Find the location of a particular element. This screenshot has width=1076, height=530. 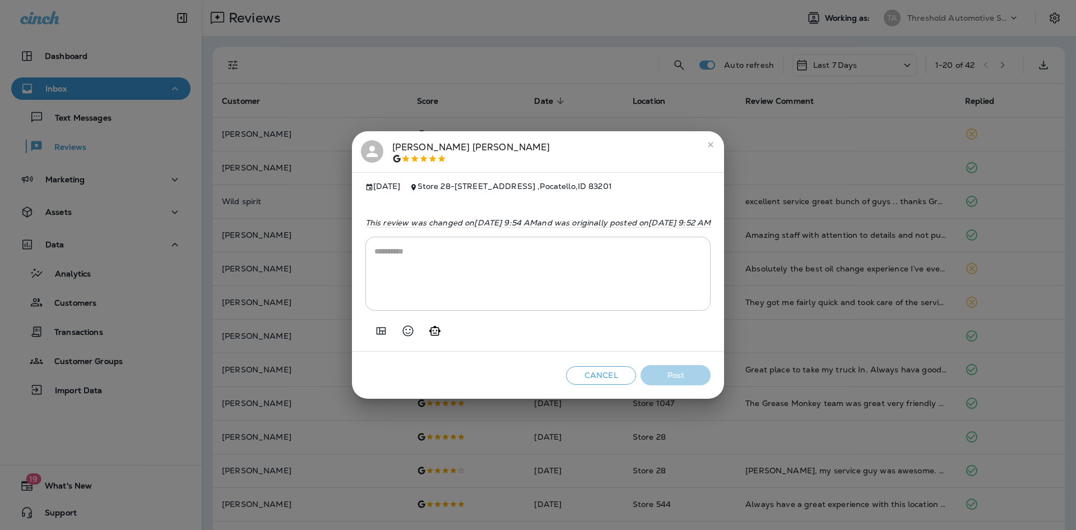

button: Cancel is located at coordinates (601, 375).